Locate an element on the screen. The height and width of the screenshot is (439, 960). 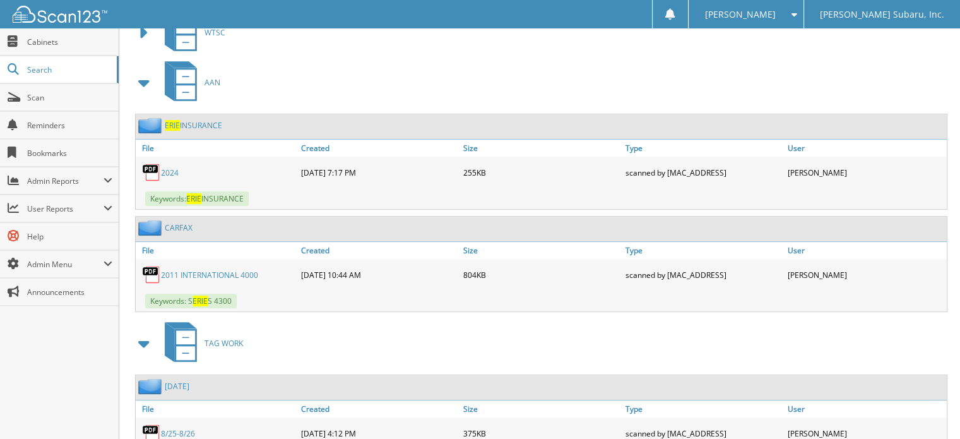
span: Admin Reports is located at coordinates (65, 181).